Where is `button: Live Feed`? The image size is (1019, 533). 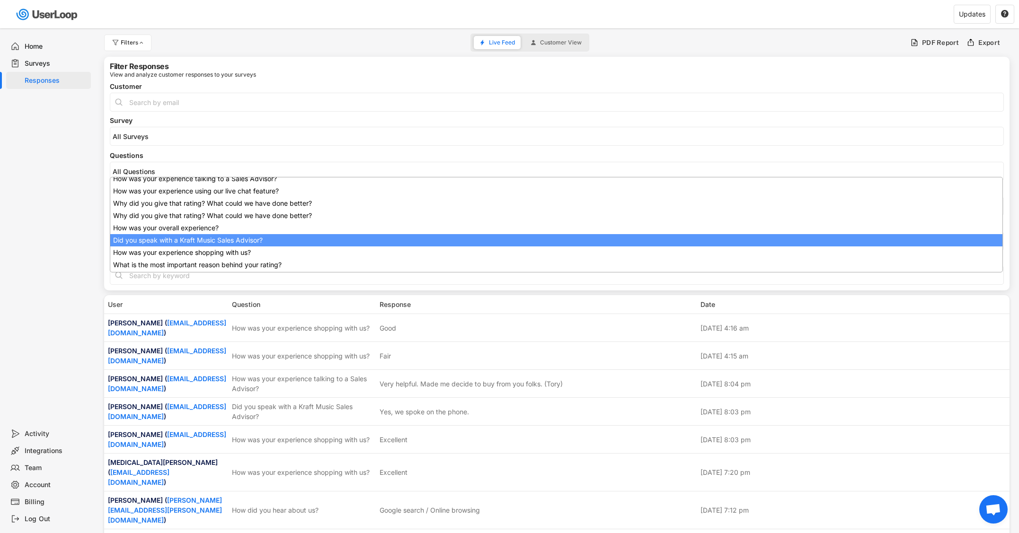 button: Live Feed is located at coordinates (497, 43).